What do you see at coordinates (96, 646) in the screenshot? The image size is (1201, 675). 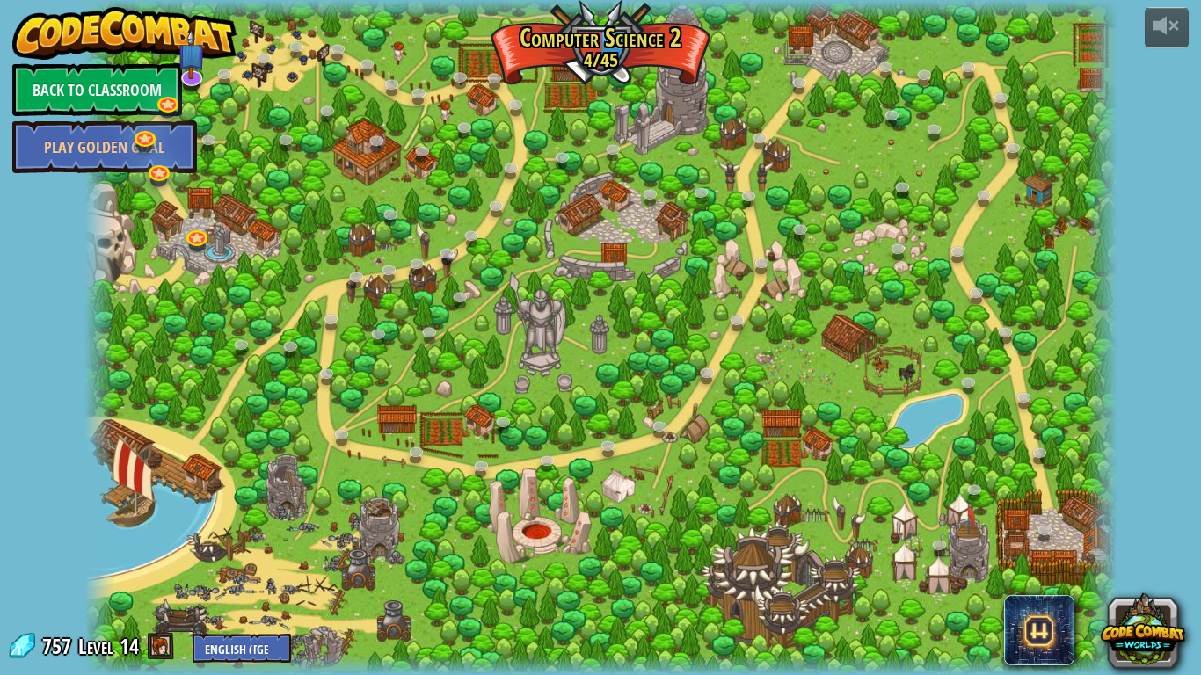 I see `span: Level` at bounding box center [96, 646].